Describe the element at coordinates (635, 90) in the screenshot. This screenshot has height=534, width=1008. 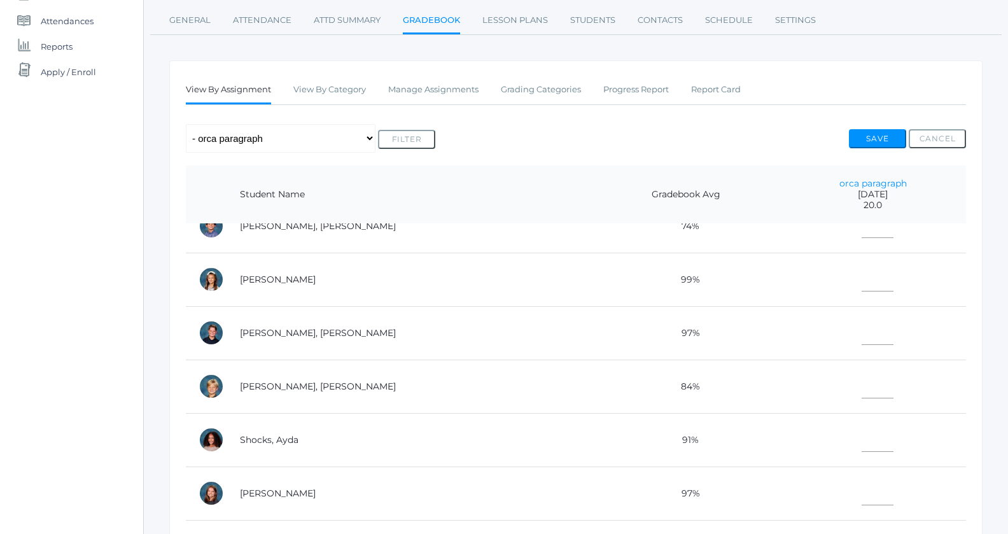
I see `a: Progress Report` at that location.